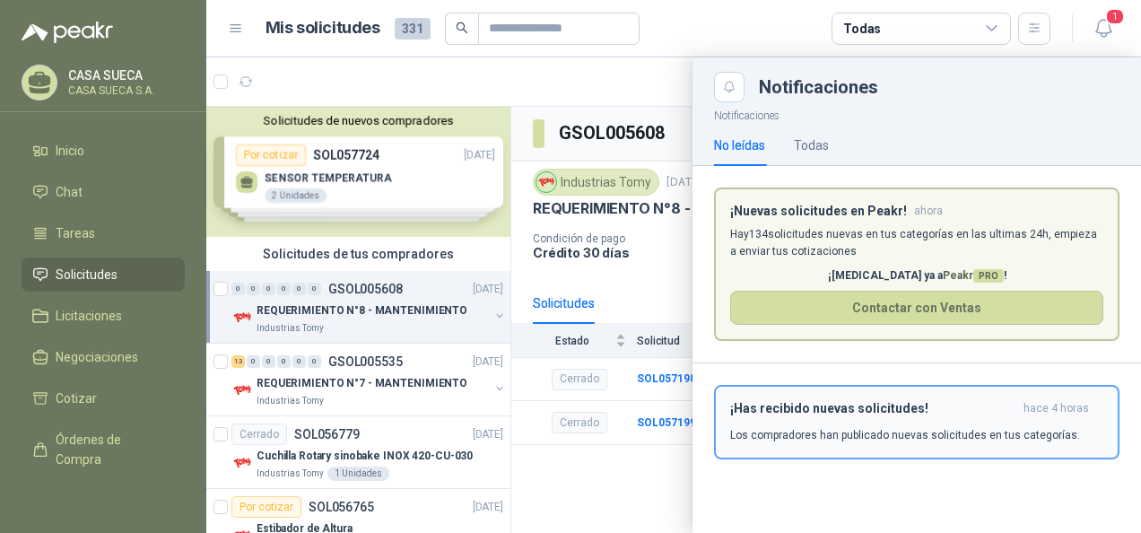  What do you see at coordinates (917, 308) in the screenshot?
I see `button: Contactar con Ventas` at bounding box center [917, 308].